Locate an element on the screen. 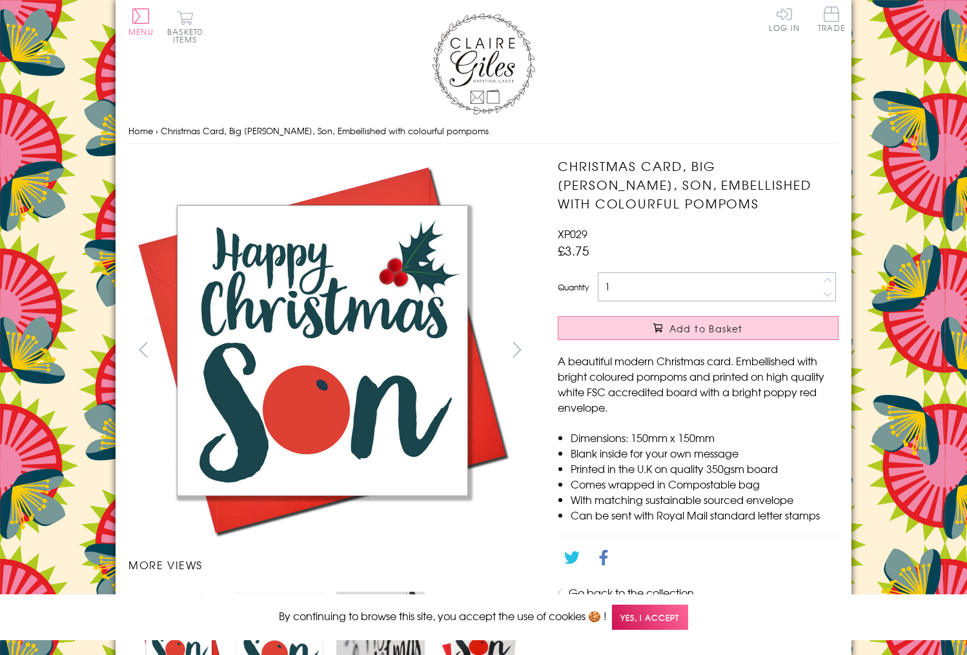 The width and height of the screenshot is (967, 655). li: With matching sustainable sourced envelope is located at coordinates (704, 500).